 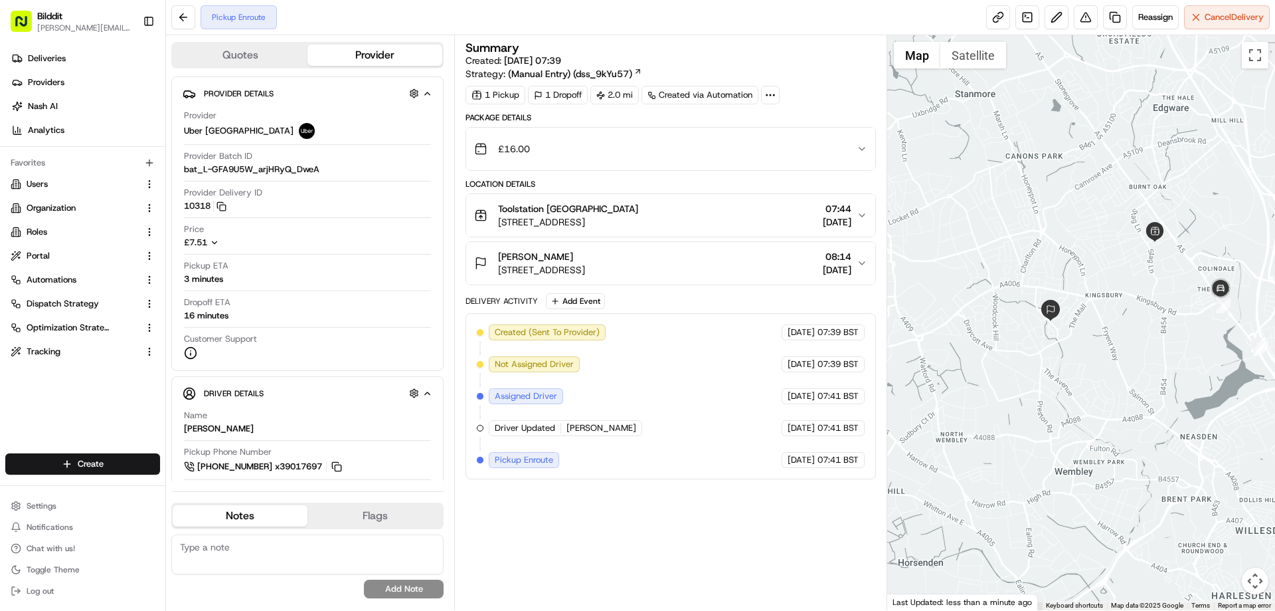 What do you see at coordinates (492, 48) in the screenshot?
I see `h3: Summary` at bounding box center [492, 48].